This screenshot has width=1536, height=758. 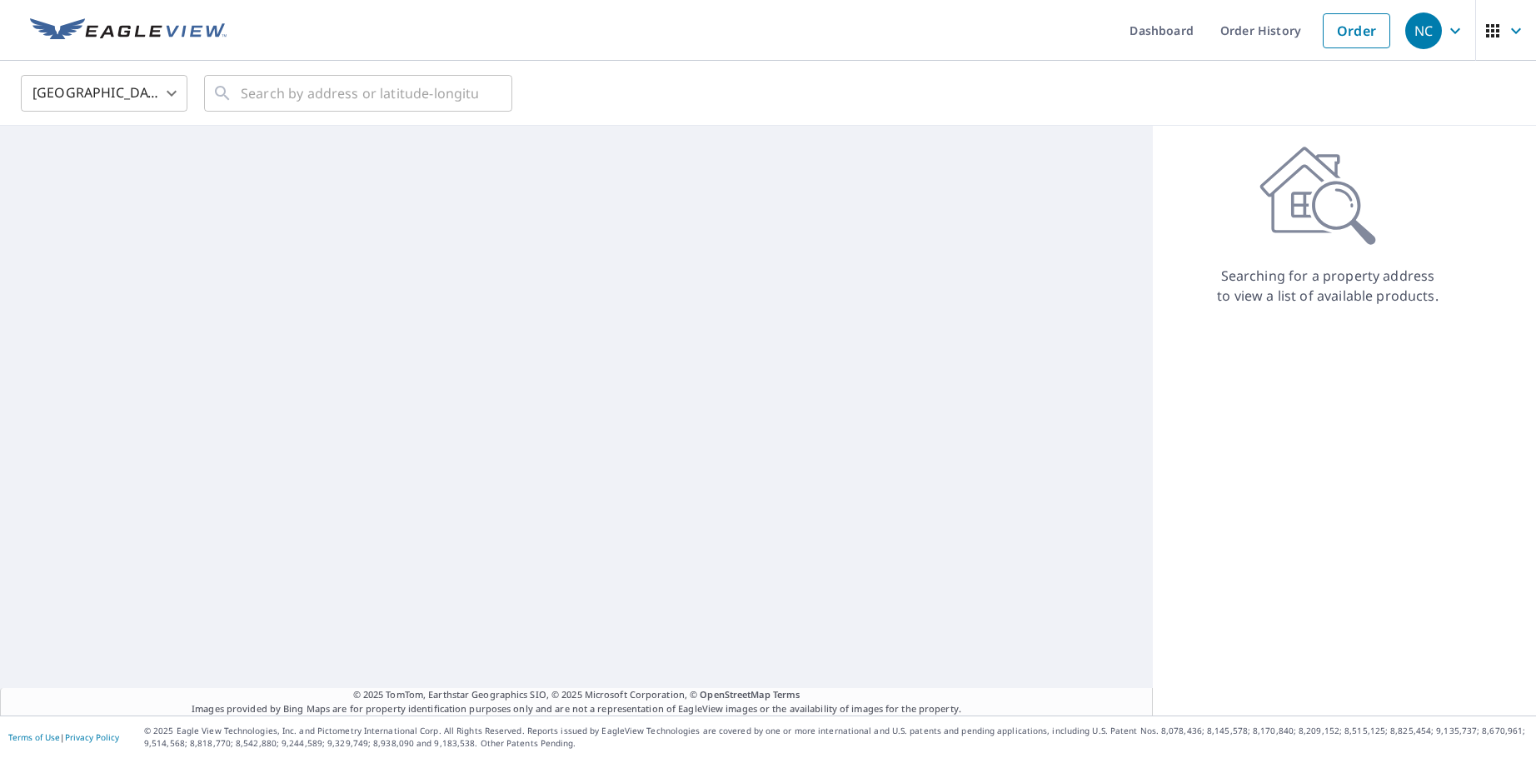 I want to click on a: Terms of Use, so click(x=34, y=737).